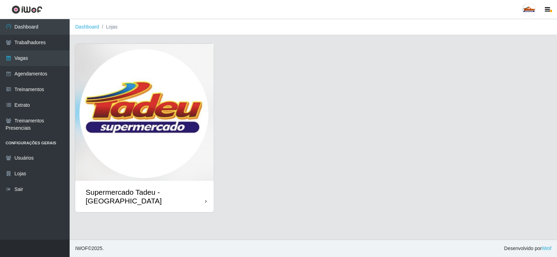  What do you see at coordinates (81, 248) in the screenshot?
I see `span: IWOF` at bounding box center [81, 248].